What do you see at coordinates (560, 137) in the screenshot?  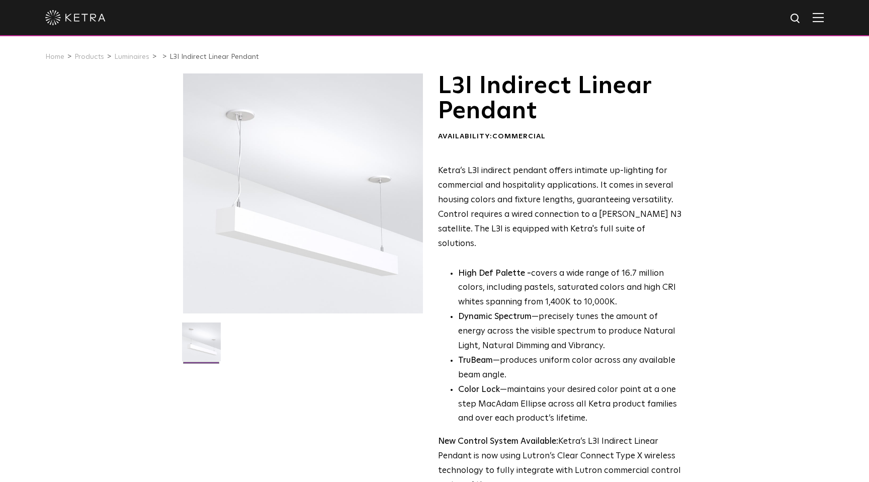 I see `div: Availability:` at bounding box center [560, 137].